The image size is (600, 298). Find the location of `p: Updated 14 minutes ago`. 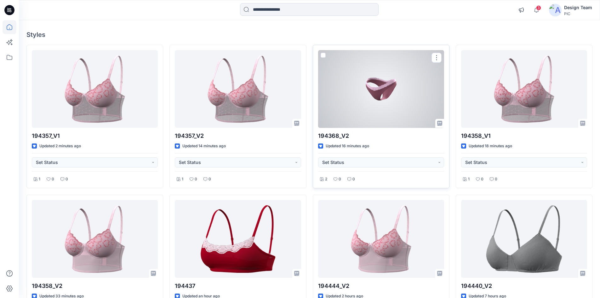

p: Updated 14 minutes ago is located at coordinates (204, 146).